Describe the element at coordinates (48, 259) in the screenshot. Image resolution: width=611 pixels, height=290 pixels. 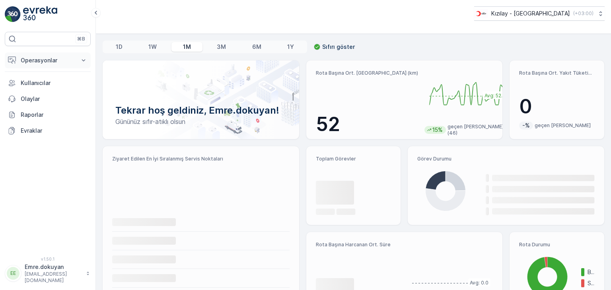
I see `span: v 1.50.1` at that location.